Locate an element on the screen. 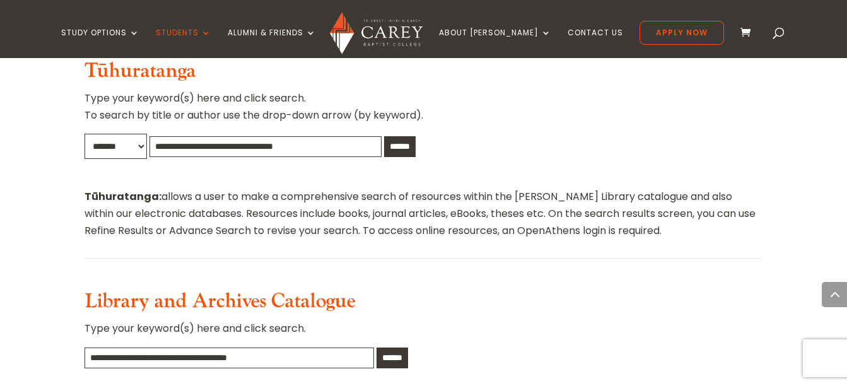 The image size is (847, 386). strong: Tūhuratanga: is located at coordinates (123, 196).